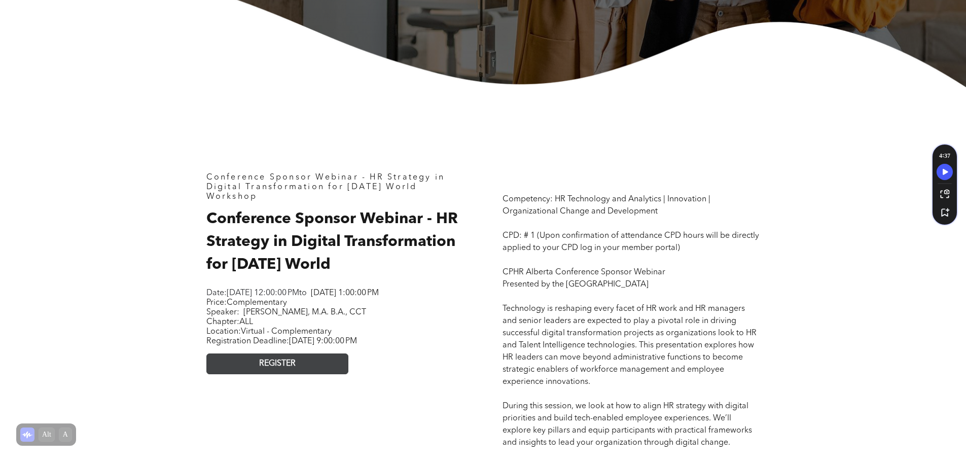  What do you see at coordinates (232, 197) in the screenshot?
I see `span: Workshop` at bounding box center [232, 197].